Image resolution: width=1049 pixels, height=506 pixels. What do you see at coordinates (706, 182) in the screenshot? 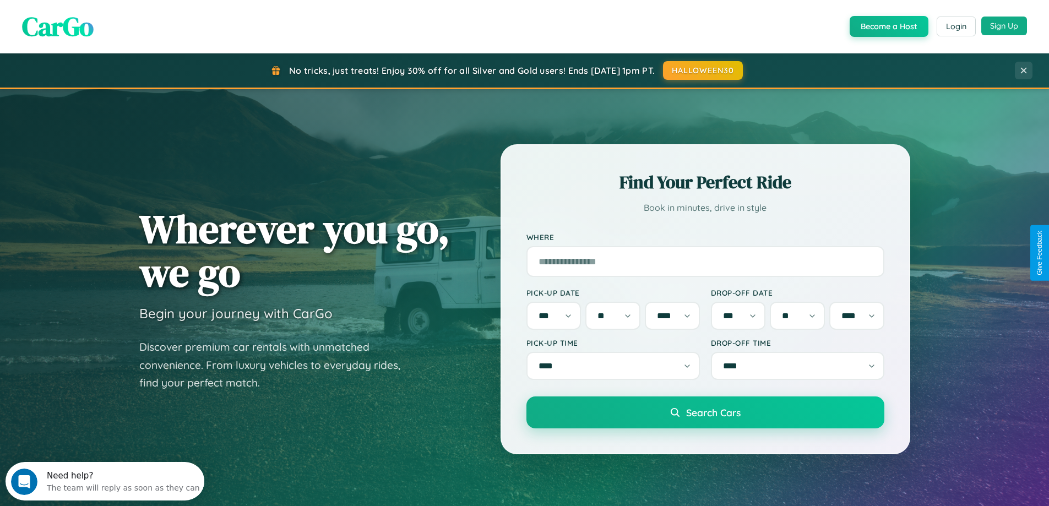
I see `h2: Find Your Perfect Ride` at bounding box center [706, 182].